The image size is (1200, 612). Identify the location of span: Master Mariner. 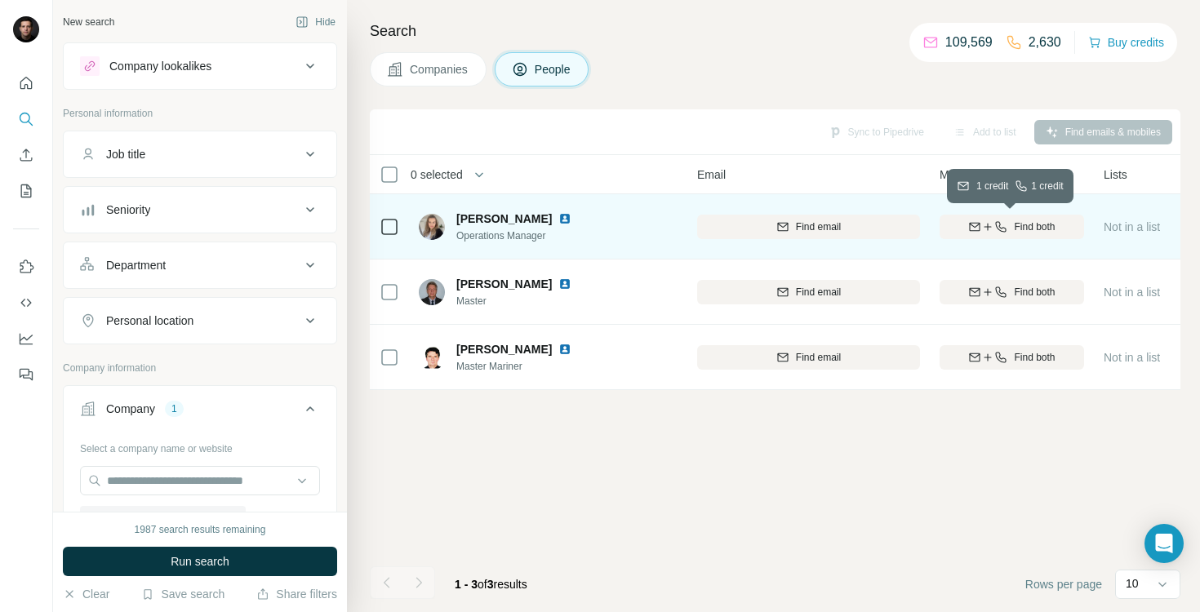
(523, 367).